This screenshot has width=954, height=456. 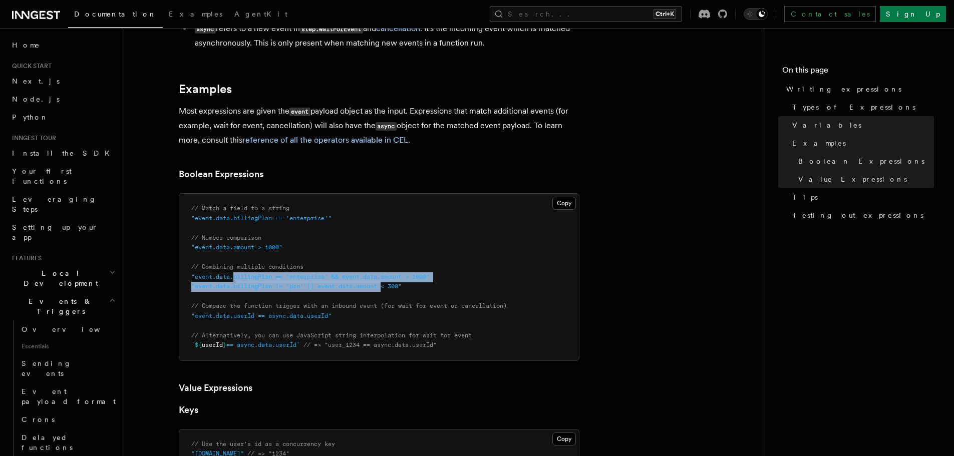 What do you see at coordinates (261, 15) in the screenshot?
I see `a: AgentKit` at bounding box center [261, 15].